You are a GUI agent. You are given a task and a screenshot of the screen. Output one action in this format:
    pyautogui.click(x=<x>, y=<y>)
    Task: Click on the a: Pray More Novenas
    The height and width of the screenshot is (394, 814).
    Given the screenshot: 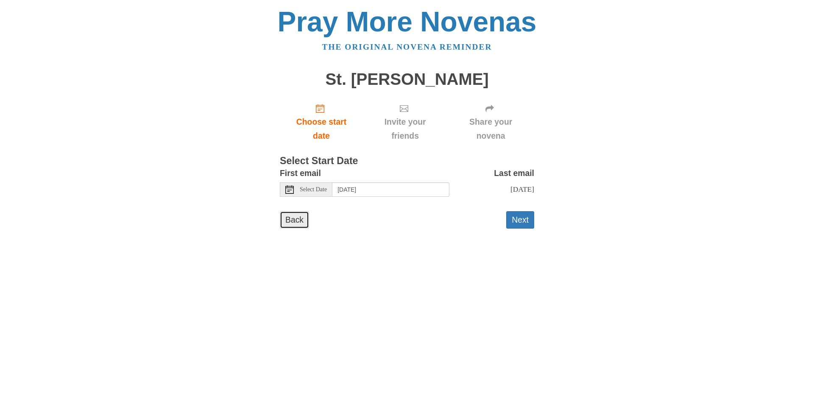 What is the action you would take?
    pyautogui.click(x=407, y=22)
    